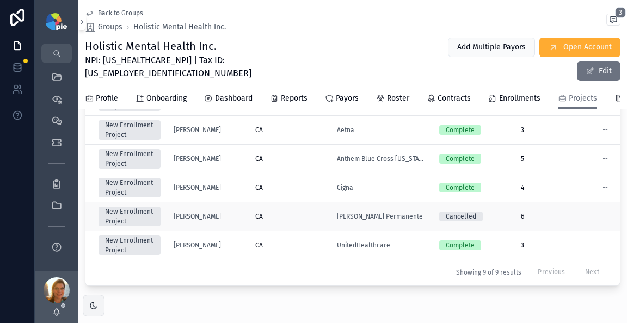  What do you see at coordinates (556, 217) in the screenshot?
I see `a: 6` at bounding box center [556, 217].